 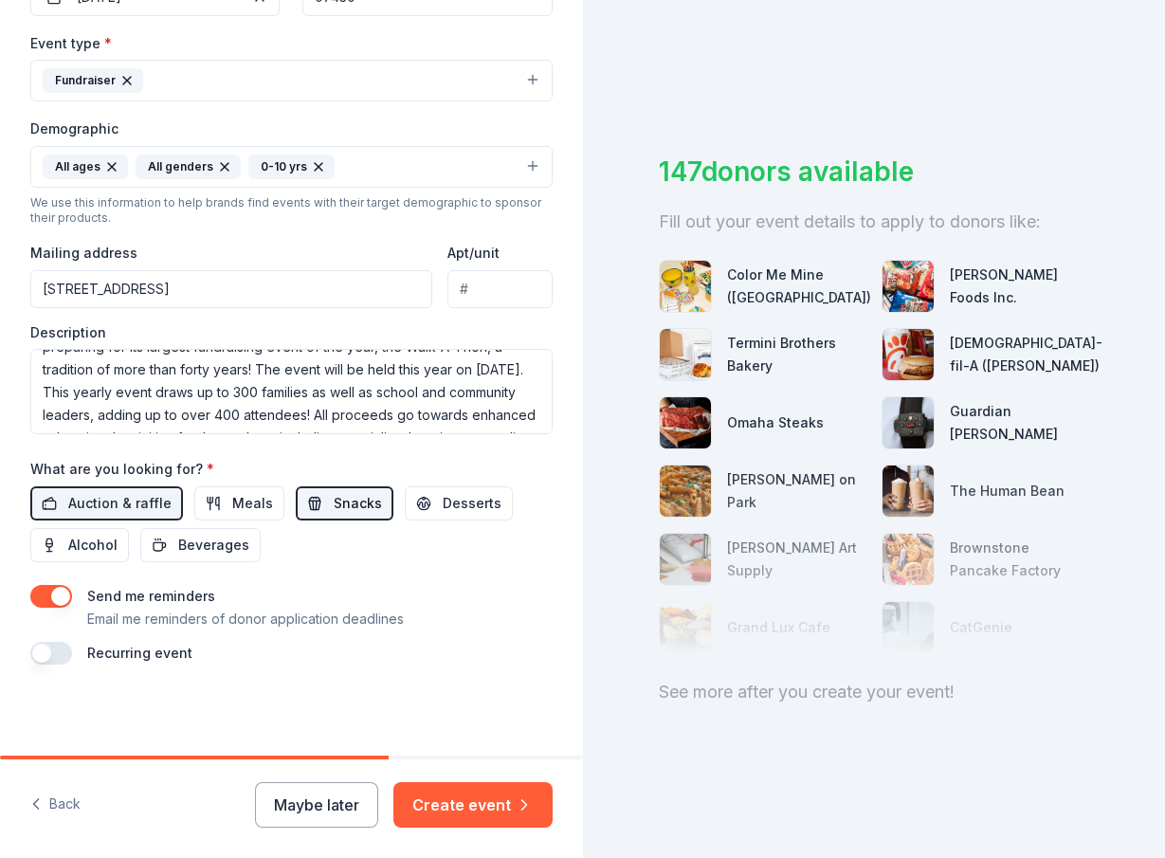 I want to click on div: We use this information to help brands find events with their target demographic to sponsor their..., so click(x=291, y=210).